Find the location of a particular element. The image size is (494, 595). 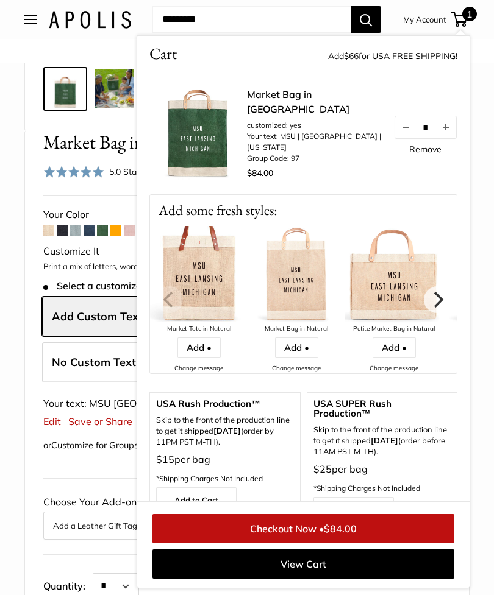

a: Market Bag in Field Green is located at coordinates (114, 89).